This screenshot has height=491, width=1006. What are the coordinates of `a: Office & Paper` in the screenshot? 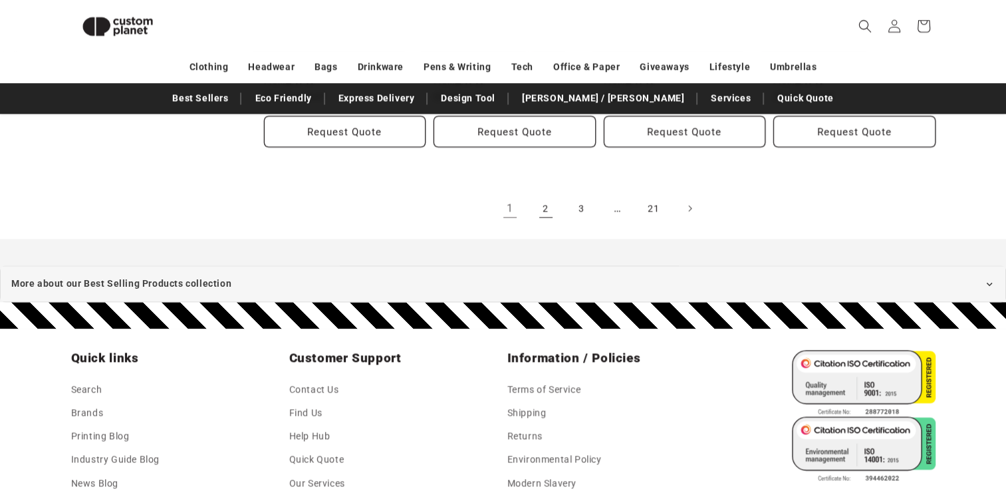 It's located at (586, 66).